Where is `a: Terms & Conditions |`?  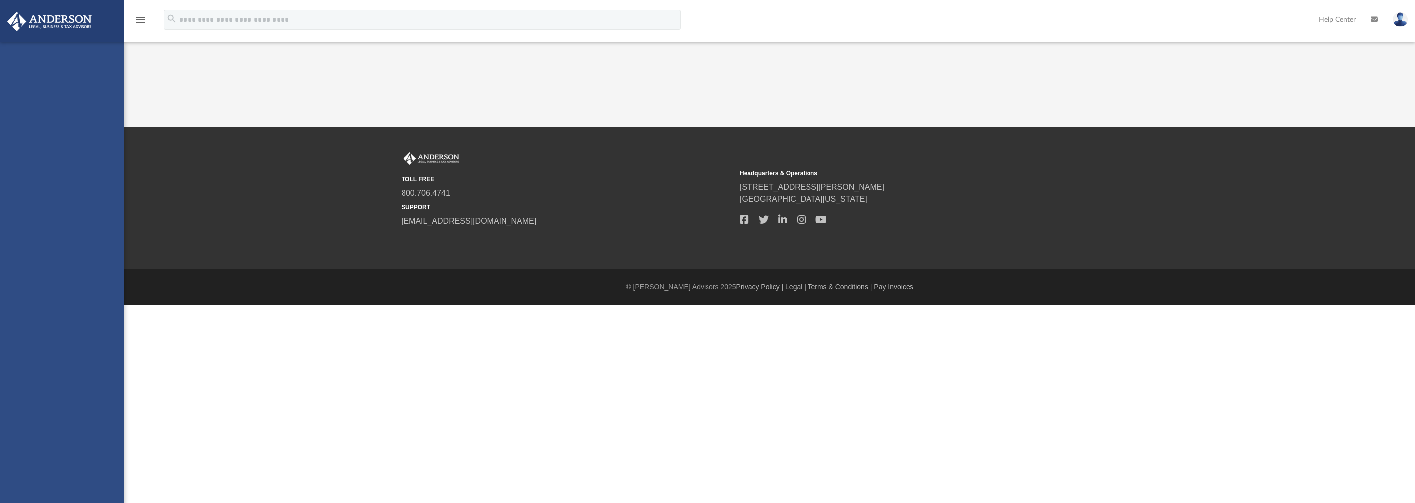
a: Terms & Conditions | is located at coordinates (840, 287).